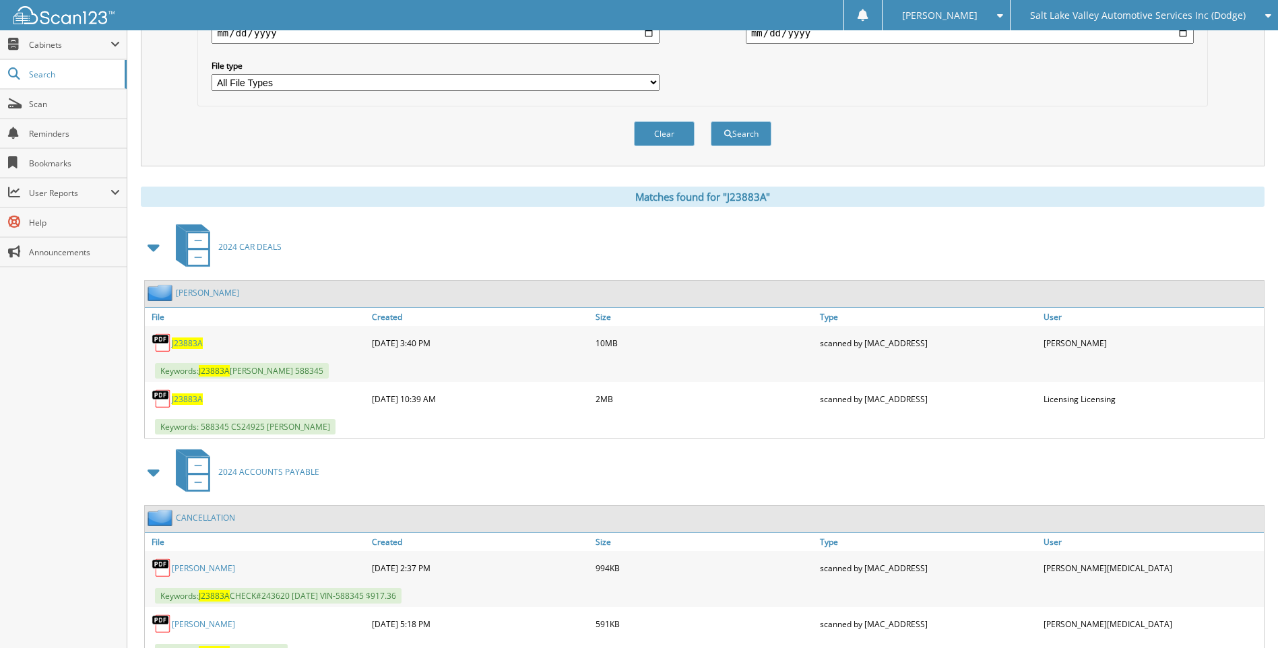 This screenshot has width=1278, height=648. I want to click on input: start, so click(435, 33).